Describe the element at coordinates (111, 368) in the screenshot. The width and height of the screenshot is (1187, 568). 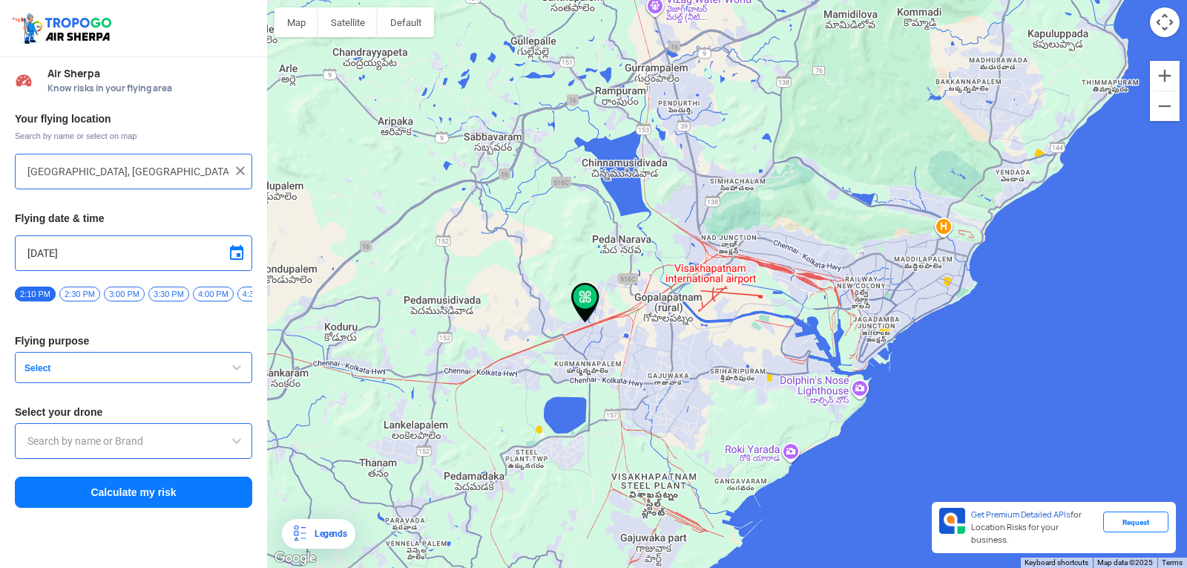
I see `span: Select` at that location.